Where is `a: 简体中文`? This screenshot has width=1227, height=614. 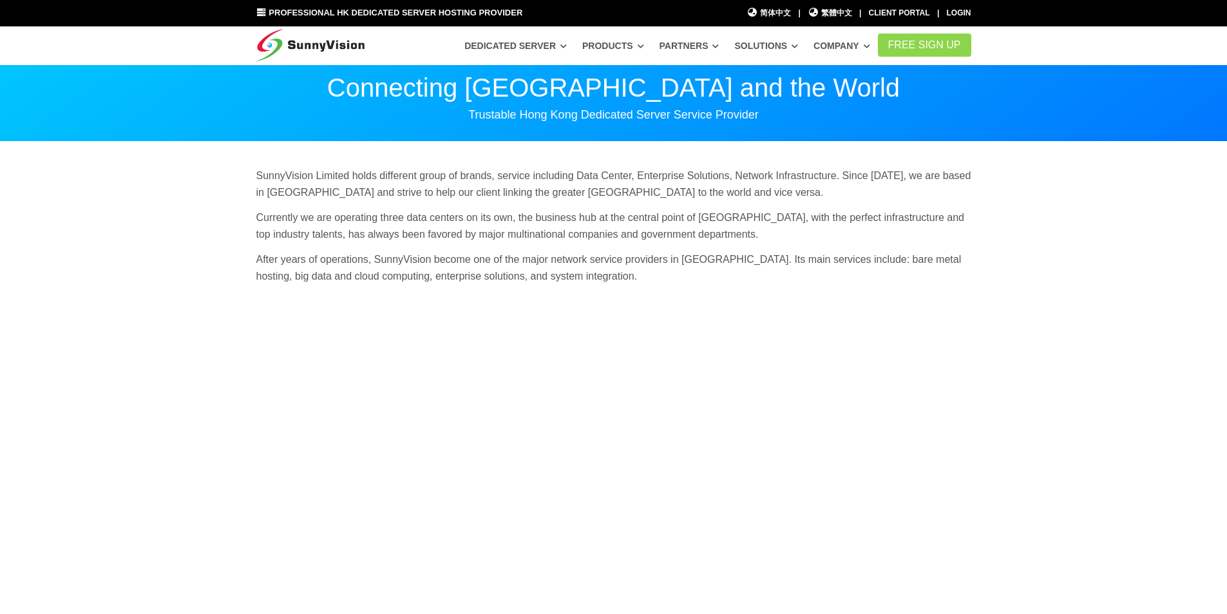
a: 简体中文 is located at coordinates (769, 13).